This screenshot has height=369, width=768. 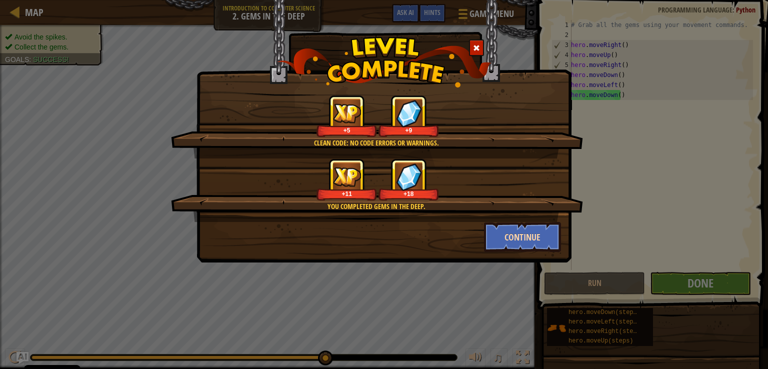 I want to click on div: +5, so click(x=347, y=130).